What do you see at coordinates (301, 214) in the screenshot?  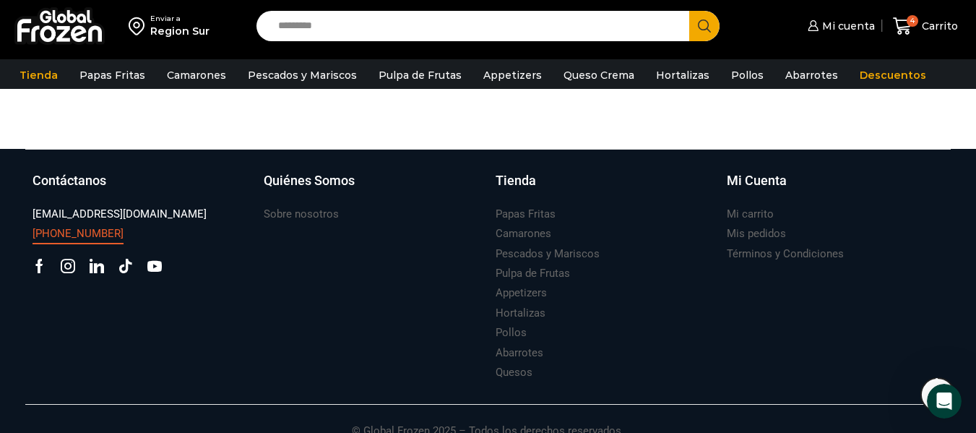 I see `a: Sobre nosotros` at bounding box center [301, 214].